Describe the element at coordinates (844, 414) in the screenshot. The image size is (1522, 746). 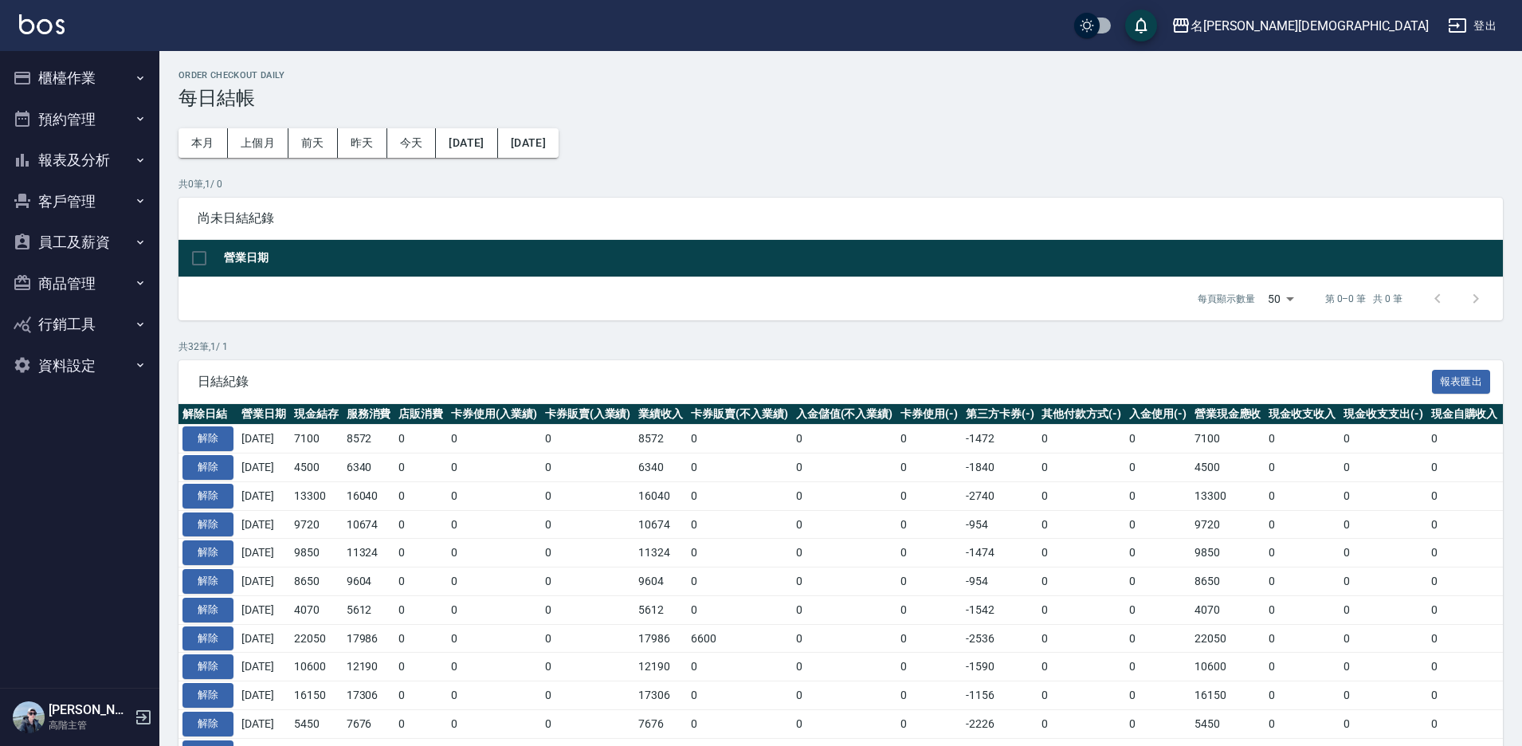
I see `th: 入金儲值(不入業績)` at that location.